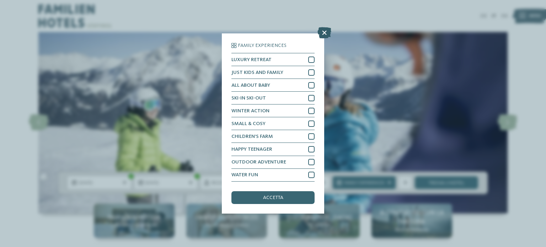 This screenshot has width=546, height=247. I want to click on span: accetta, so click(273, 197).